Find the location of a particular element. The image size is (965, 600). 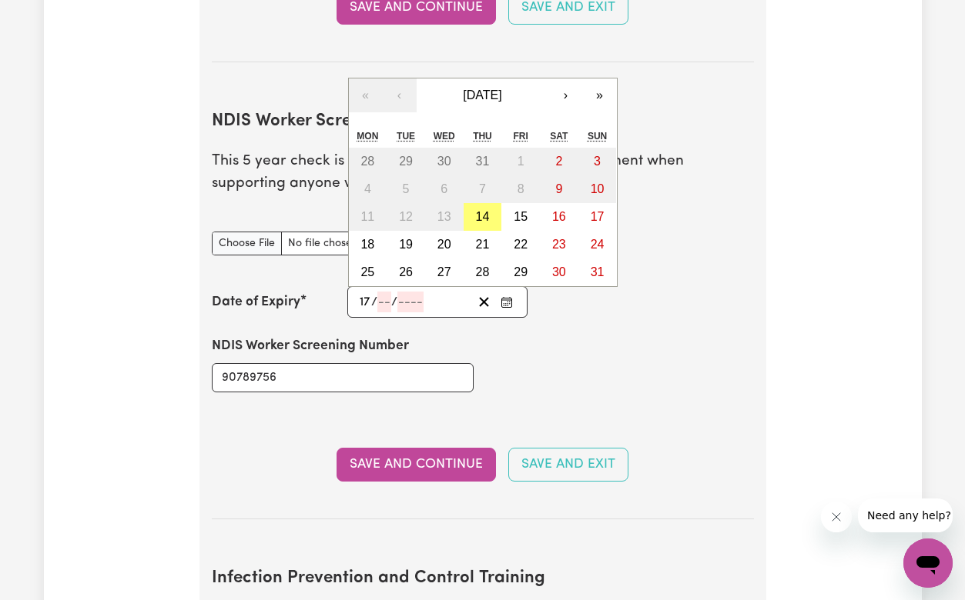

button: August 31, 2025 is located at coordinates (597, 272).